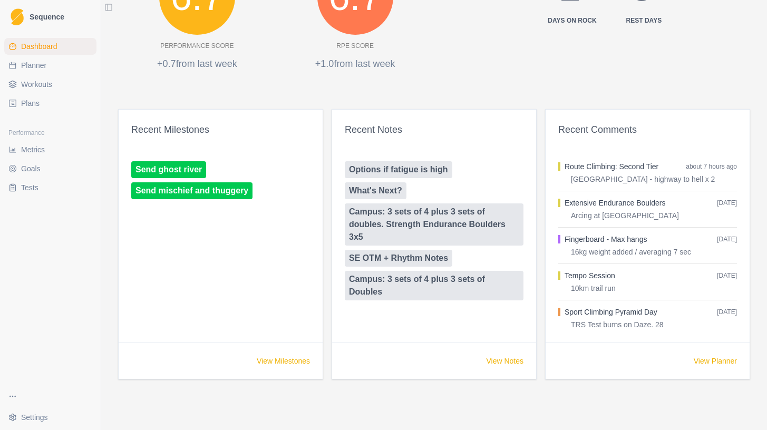 The image size is (767, 430). Describe the element at coordinates (504, 361) in the screenshot. I see `a: View Notes` at that location.